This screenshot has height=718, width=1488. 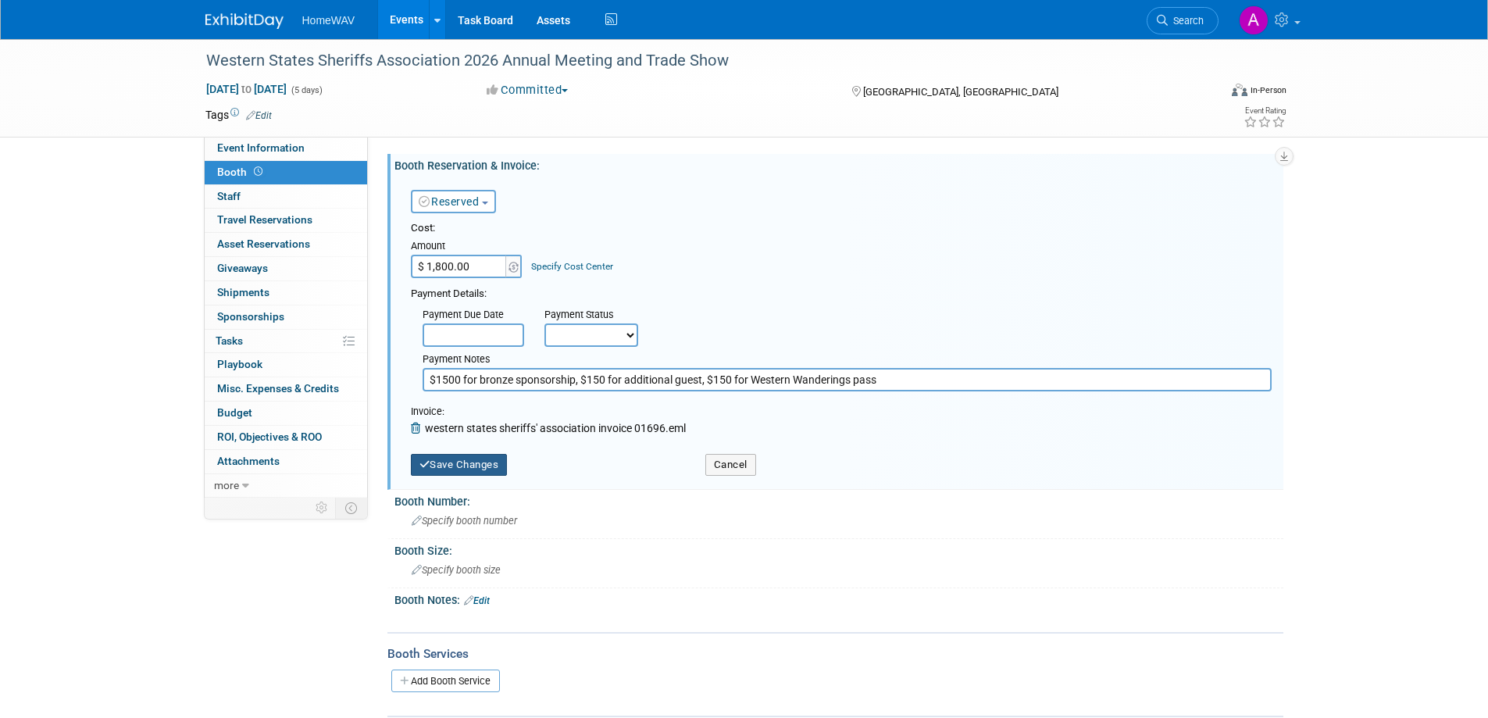 What do you see at coordinates (839, 499) in the screenshot?
I see `div: Booth Number:` at bounding box center [839, 499].